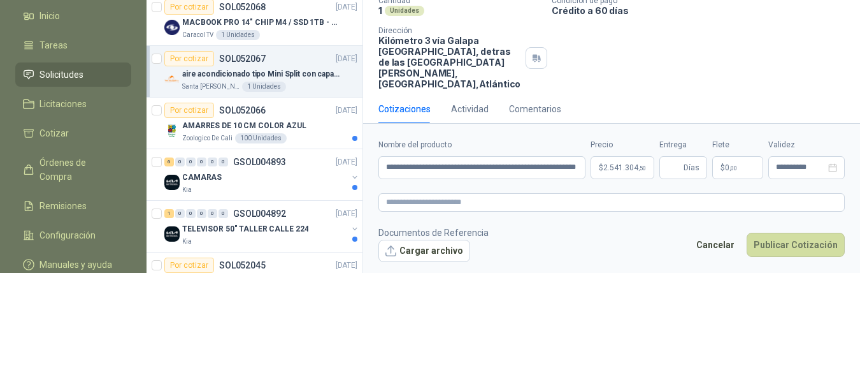 The height and width of the screenshot is (382, 860). What do you see at coordinates (733, 168) in the screenshot?
I see `span: ,00` at bounding box center [733, 168].